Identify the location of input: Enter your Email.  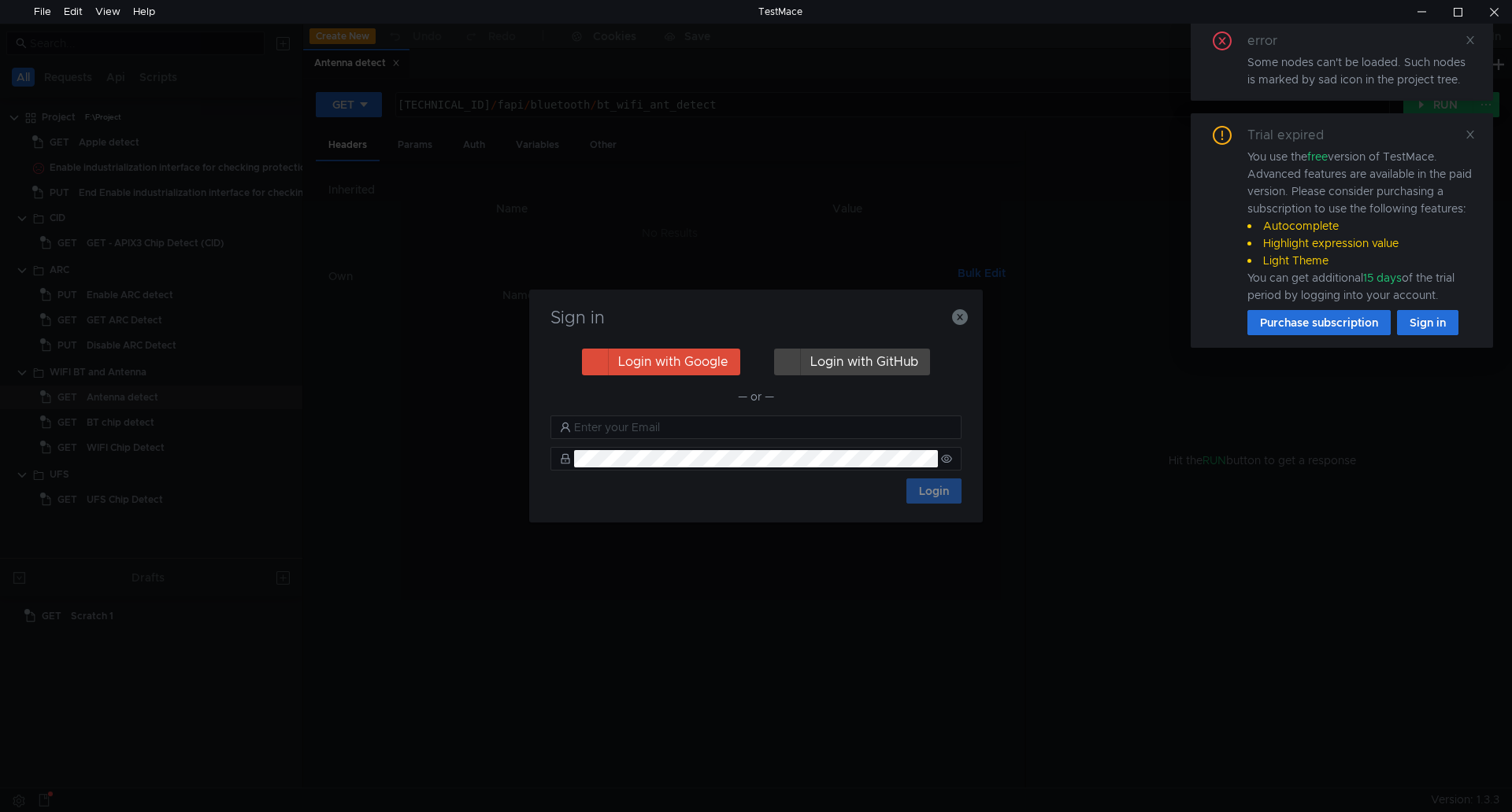
(762, 427).